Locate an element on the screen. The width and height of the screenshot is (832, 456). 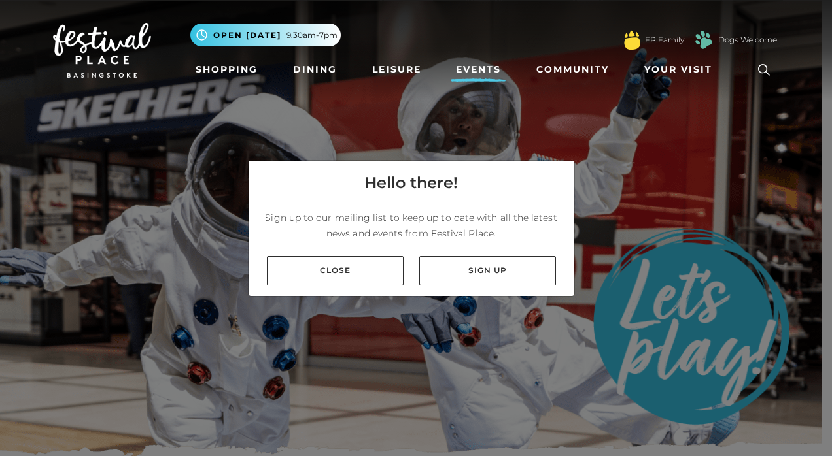
h4: Hello there! is located at coordinates (411, 183).